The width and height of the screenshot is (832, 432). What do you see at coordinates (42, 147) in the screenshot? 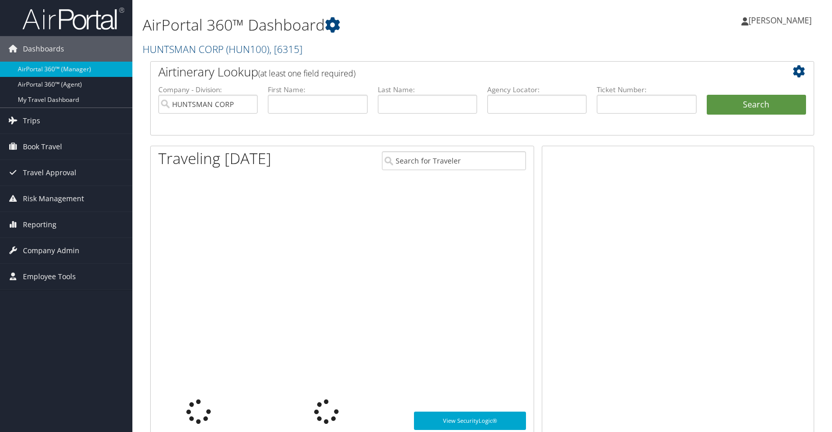
I see `span: Book Travel` at bounding box center [42, 147].